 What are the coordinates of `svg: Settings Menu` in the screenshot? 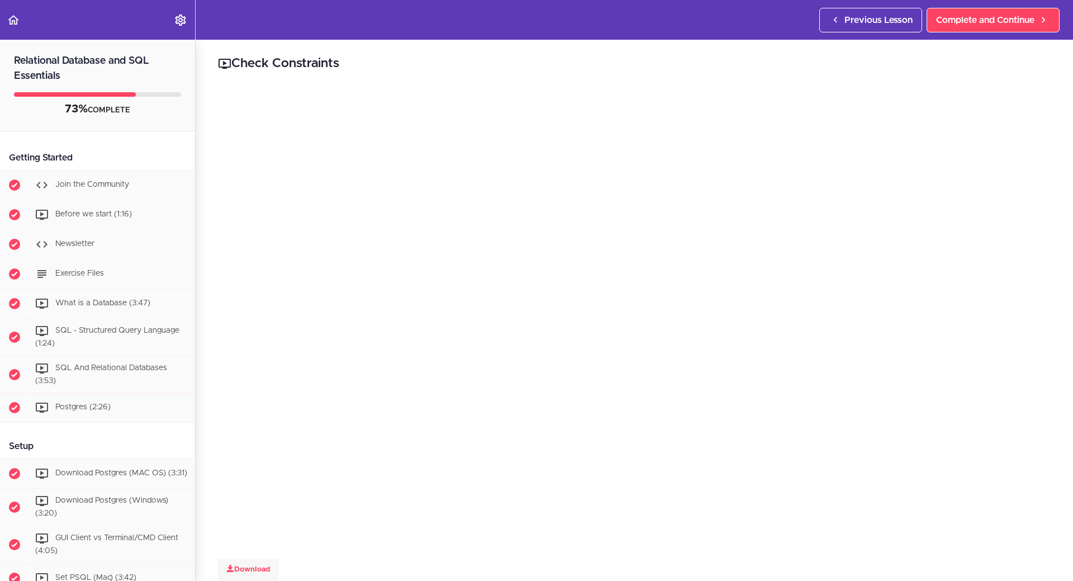 It's located at (180, 20).